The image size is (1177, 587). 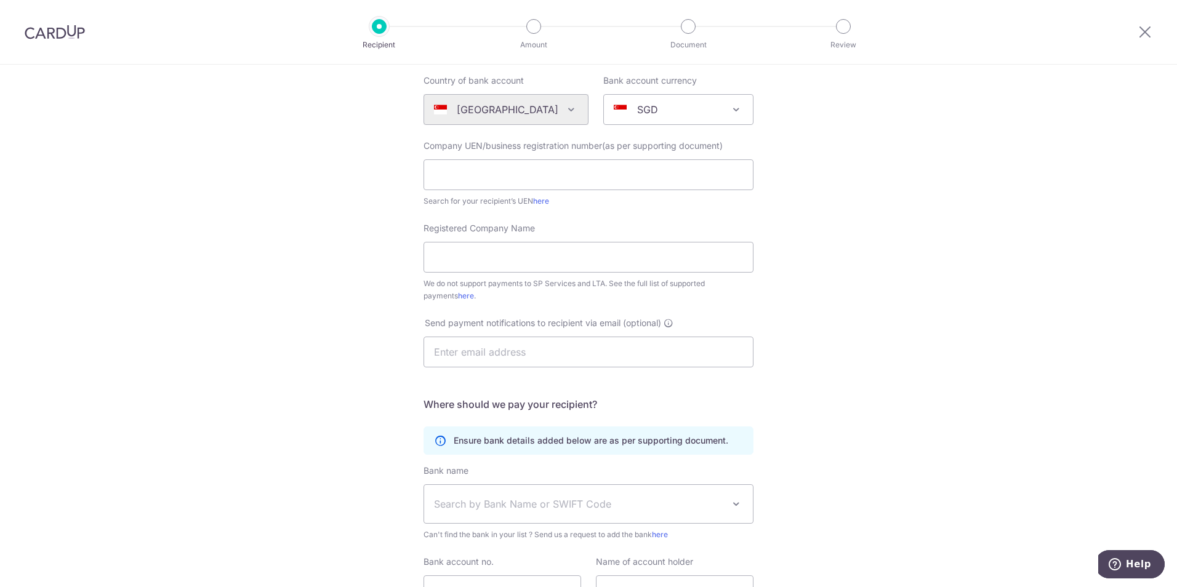 What do you see at coordinates (459, 562) in the screenshot?
I see `label: Bank account no.` at bounding box center [459, 562].